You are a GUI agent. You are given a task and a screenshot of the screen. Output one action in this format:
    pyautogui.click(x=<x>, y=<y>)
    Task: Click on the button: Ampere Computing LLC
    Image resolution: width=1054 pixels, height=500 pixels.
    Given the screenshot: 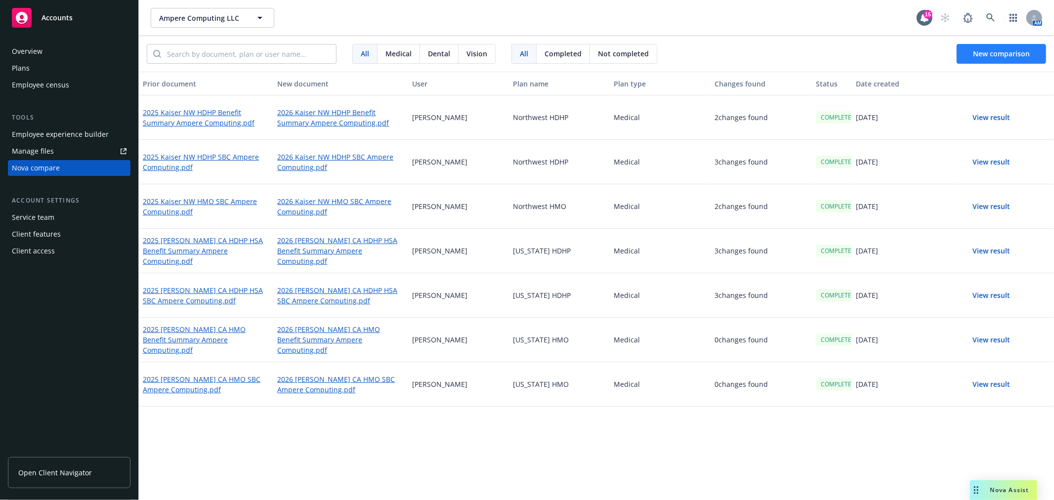 What is the action you would take?
    pyautogui.click(x=212, y=18)
    